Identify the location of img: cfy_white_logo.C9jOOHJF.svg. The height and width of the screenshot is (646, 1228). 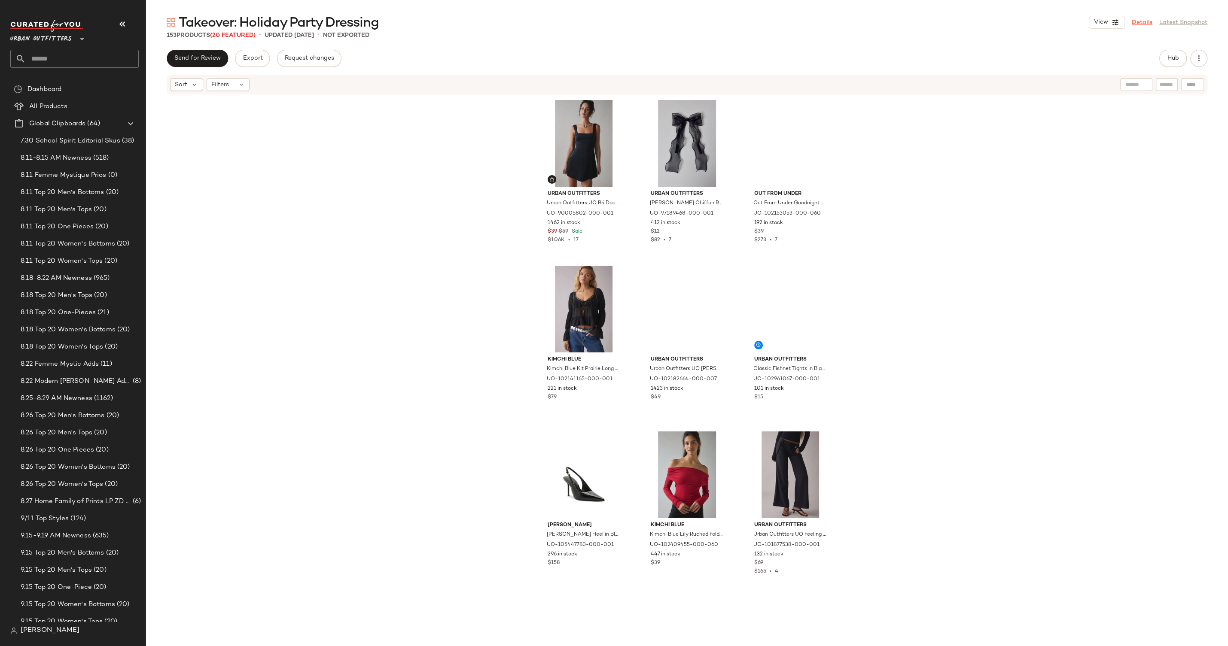
(47, 26).